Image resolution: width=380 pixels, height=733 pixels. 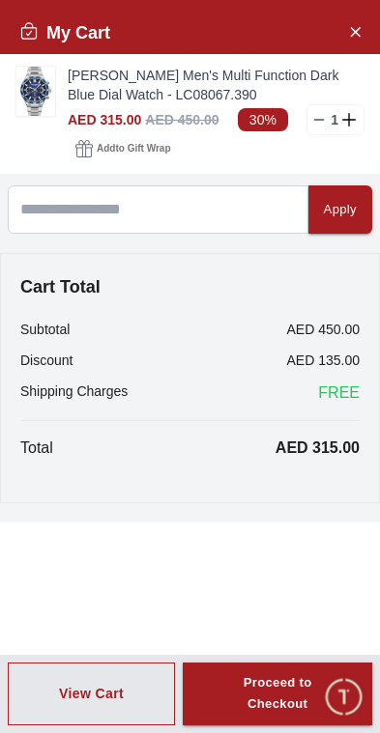 I want to click on h2: My Cart, so click(x=65, y=33).